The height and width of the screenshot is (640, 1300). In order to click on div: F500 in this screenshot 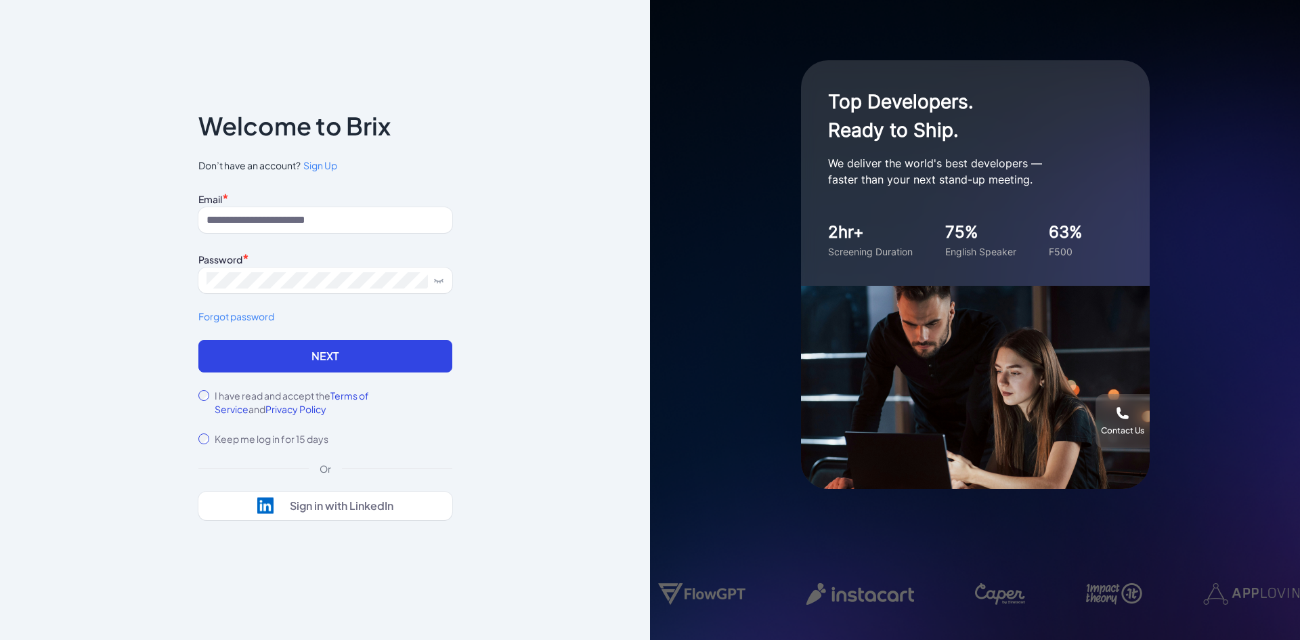, I will do `click(1065, 251)`.